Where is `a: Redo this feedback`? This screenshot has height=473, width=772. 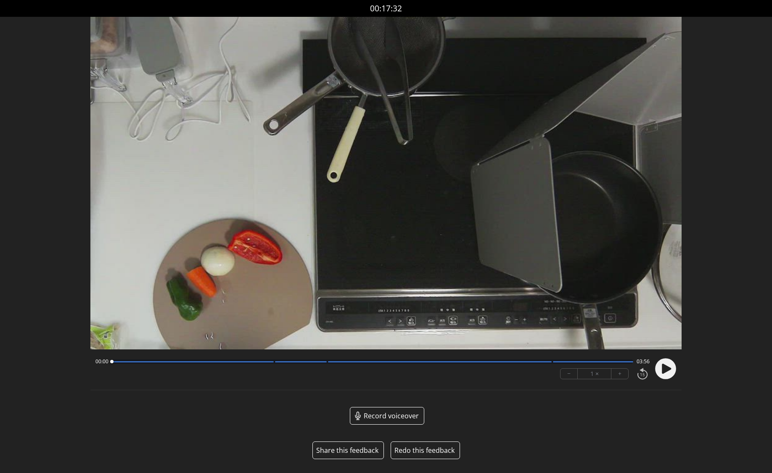 a: Redo this feedback is located at coordinates (425, 450).